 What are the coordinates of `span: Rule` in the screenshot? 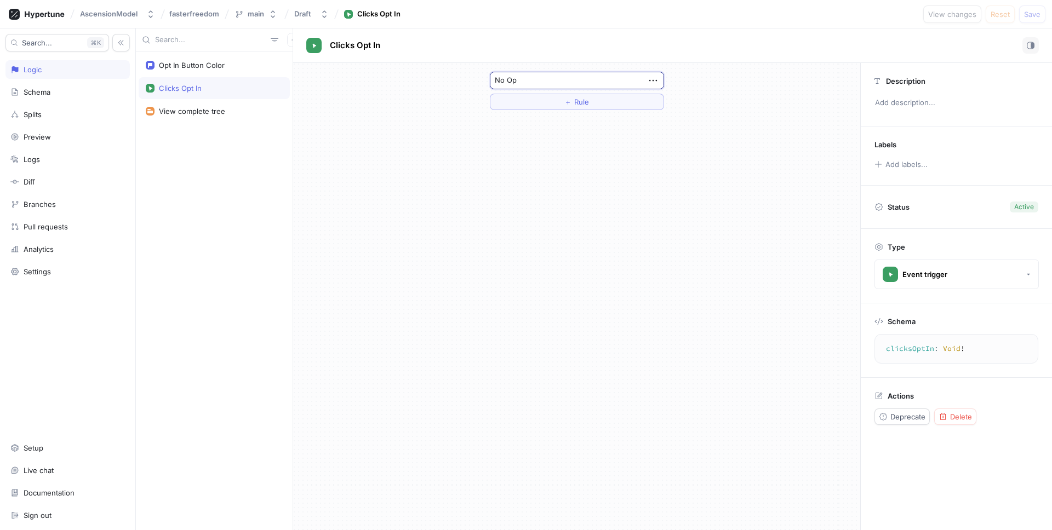 It's located at (581, 102).